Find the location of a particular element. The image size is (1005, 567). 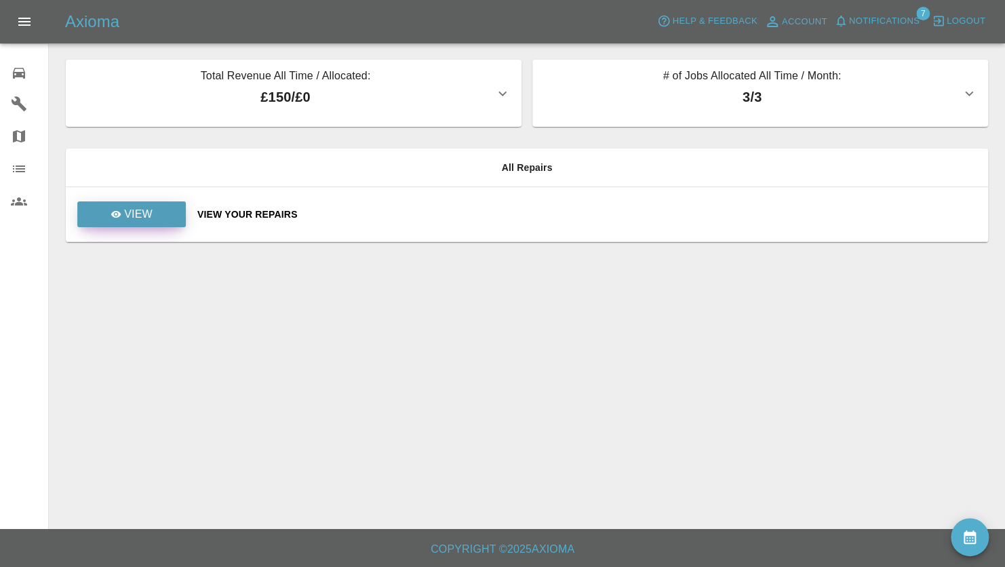

button: Total Revenue All Time / Allocated:£150/£0 is located at coordinates (293, 93).